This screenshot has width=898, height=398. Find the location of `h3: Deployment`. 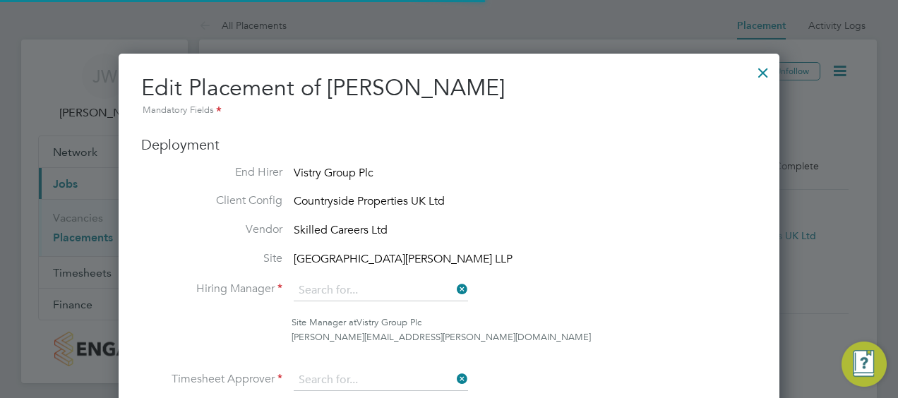

h3: Deployment is located at coordinates (449, 145).